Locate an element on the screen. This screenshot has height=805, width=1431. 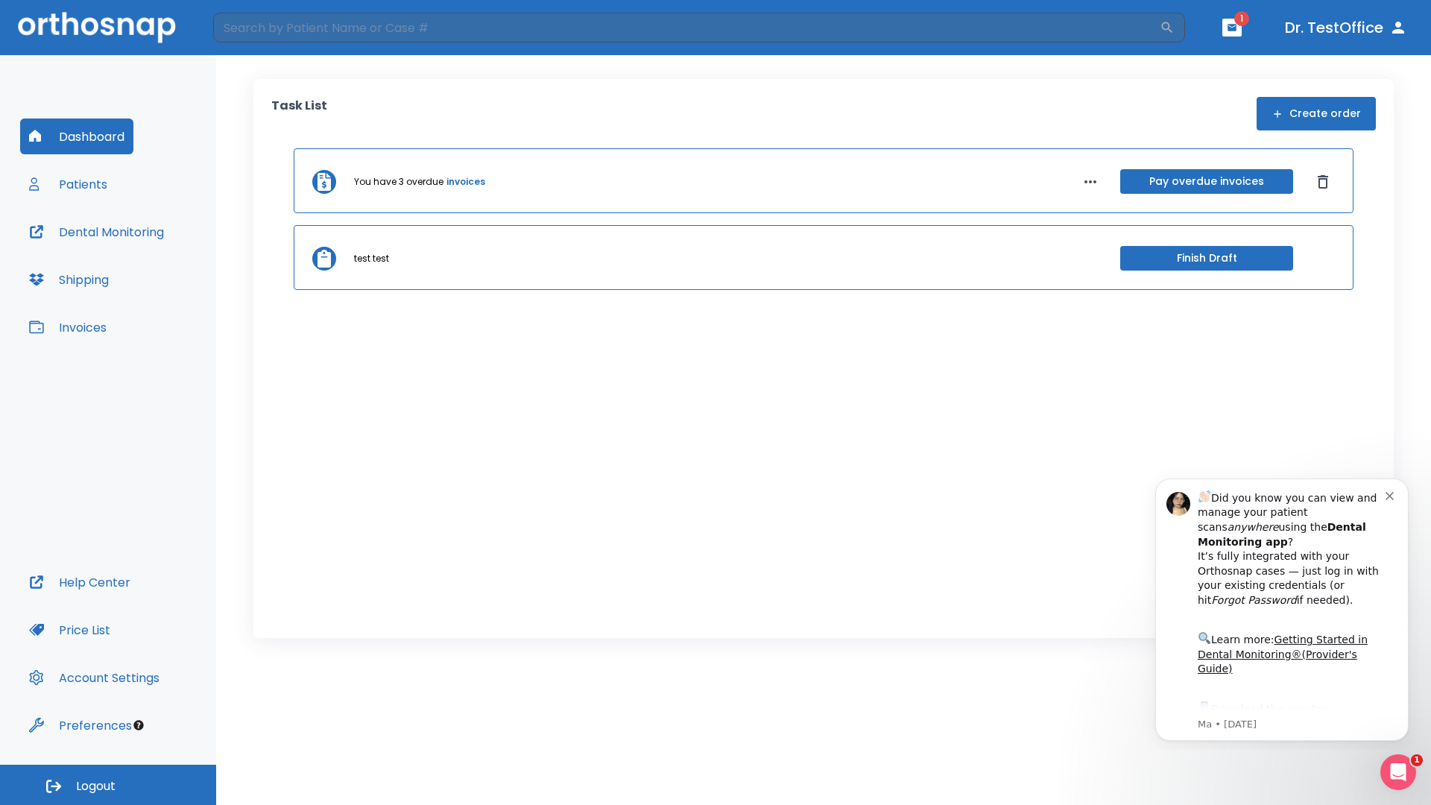
div: Message content is located at coordinates (159, 135).